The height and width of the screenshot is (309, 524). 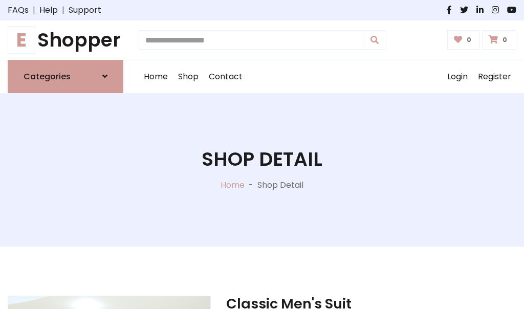 I want to click on a: Login, so click(x=458, y=77).